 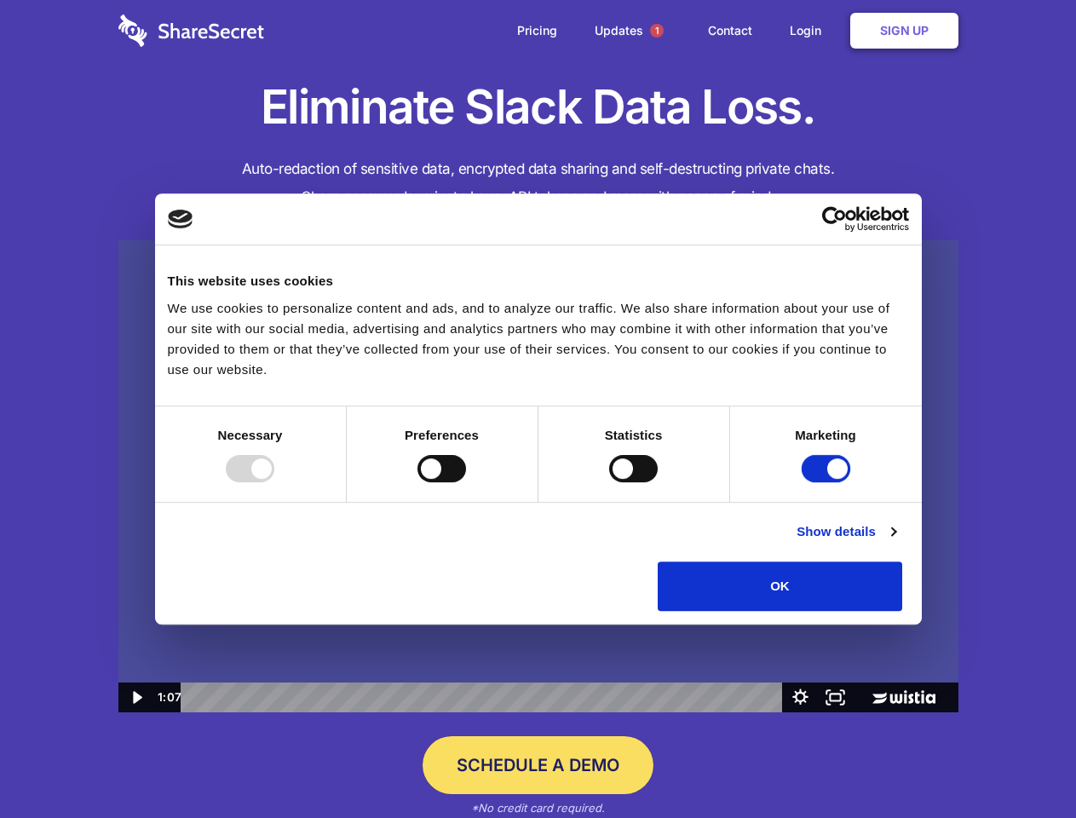 I want to click on a: Pricing, so click(x=537, y=31).